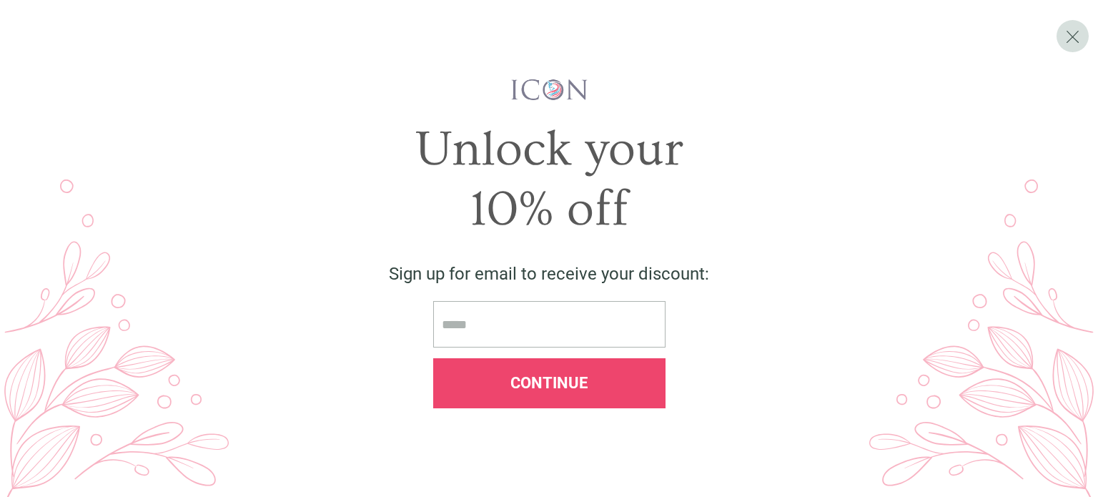 The image size is (1098, 497). Describe the element at coordinates (549, 90) in the screenshot. I see `img: iconwallstickersl_1754656298800.png` at that location.